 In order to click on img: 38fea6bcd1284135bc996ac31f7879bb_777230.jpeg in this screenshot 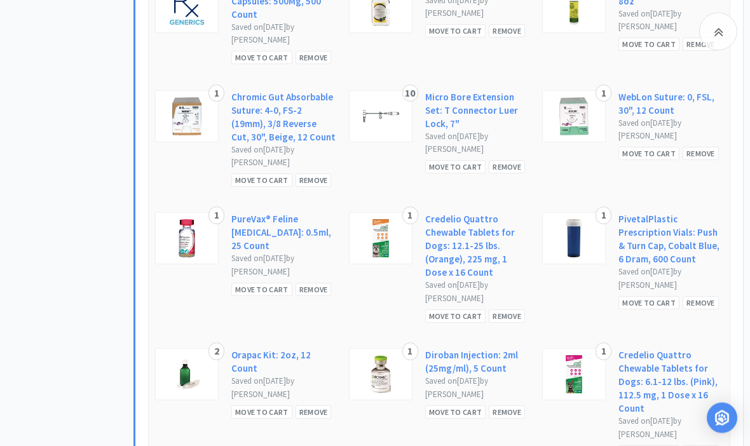, I will do `click(574, 375)`.